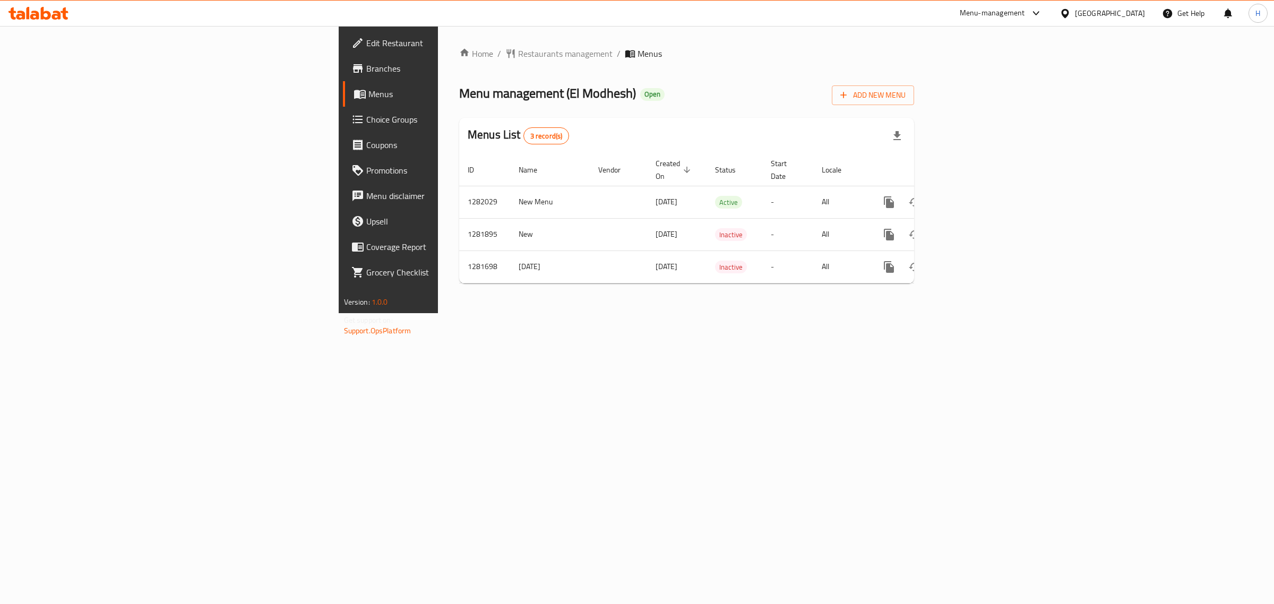 This screenshot has height=604, width=1274. I want to click on span: Grocery Checklist, so click(455, 272).